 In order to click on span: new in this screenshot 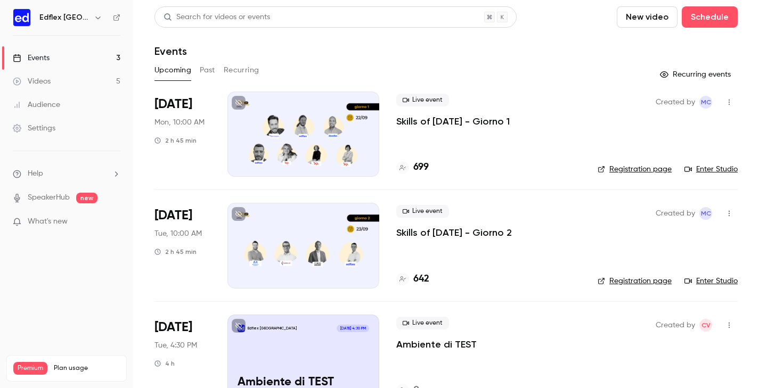, I will do `click(87, 198)`.